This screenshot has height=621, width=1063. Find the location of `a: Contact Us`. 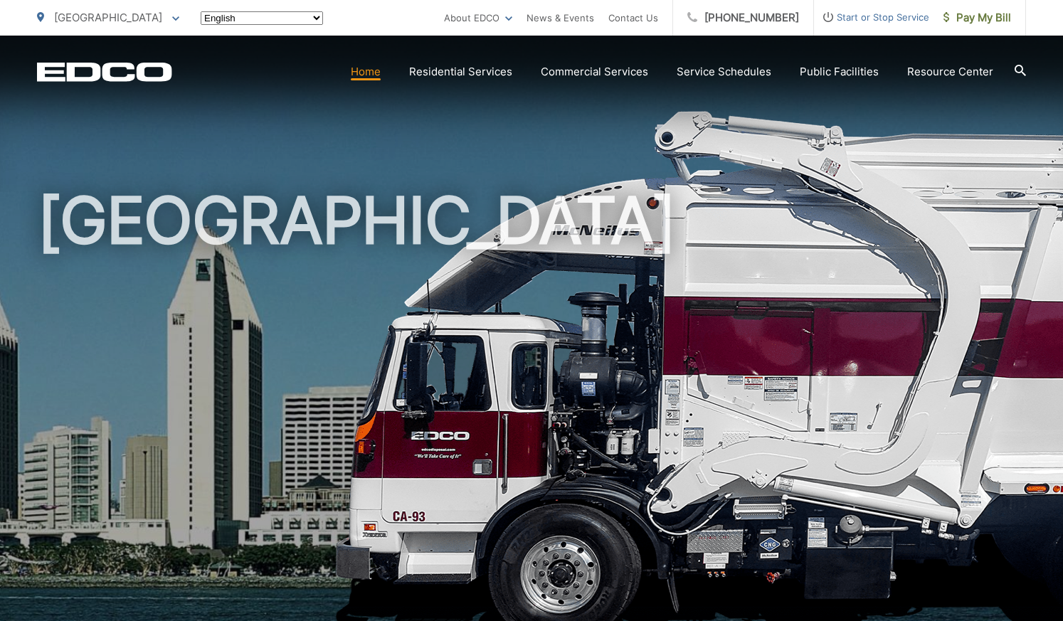

a: Contact Us is located at coordinates (634, 18).